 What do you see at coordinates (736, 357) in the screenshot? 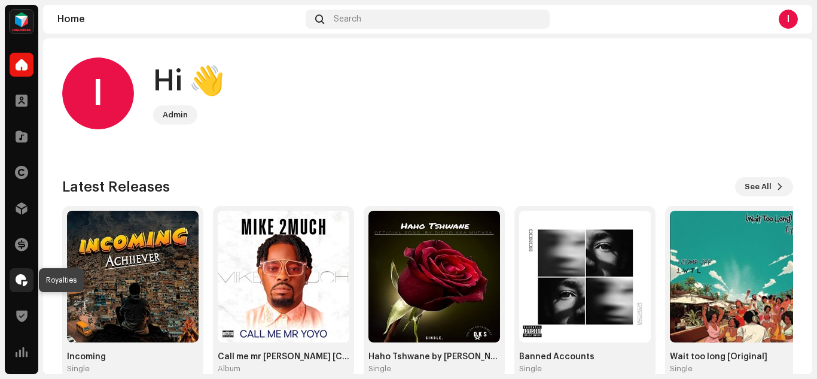
I see `div: Wait too long [Original]` at bounding box center [736, 357].